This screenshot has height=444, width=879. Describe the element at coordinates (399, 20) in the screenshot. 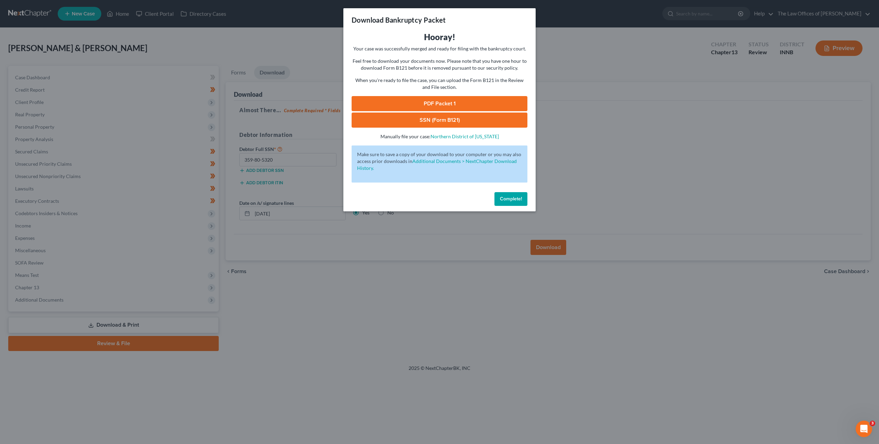

I see `h3: Download Bankruptcy Packet` at that location.